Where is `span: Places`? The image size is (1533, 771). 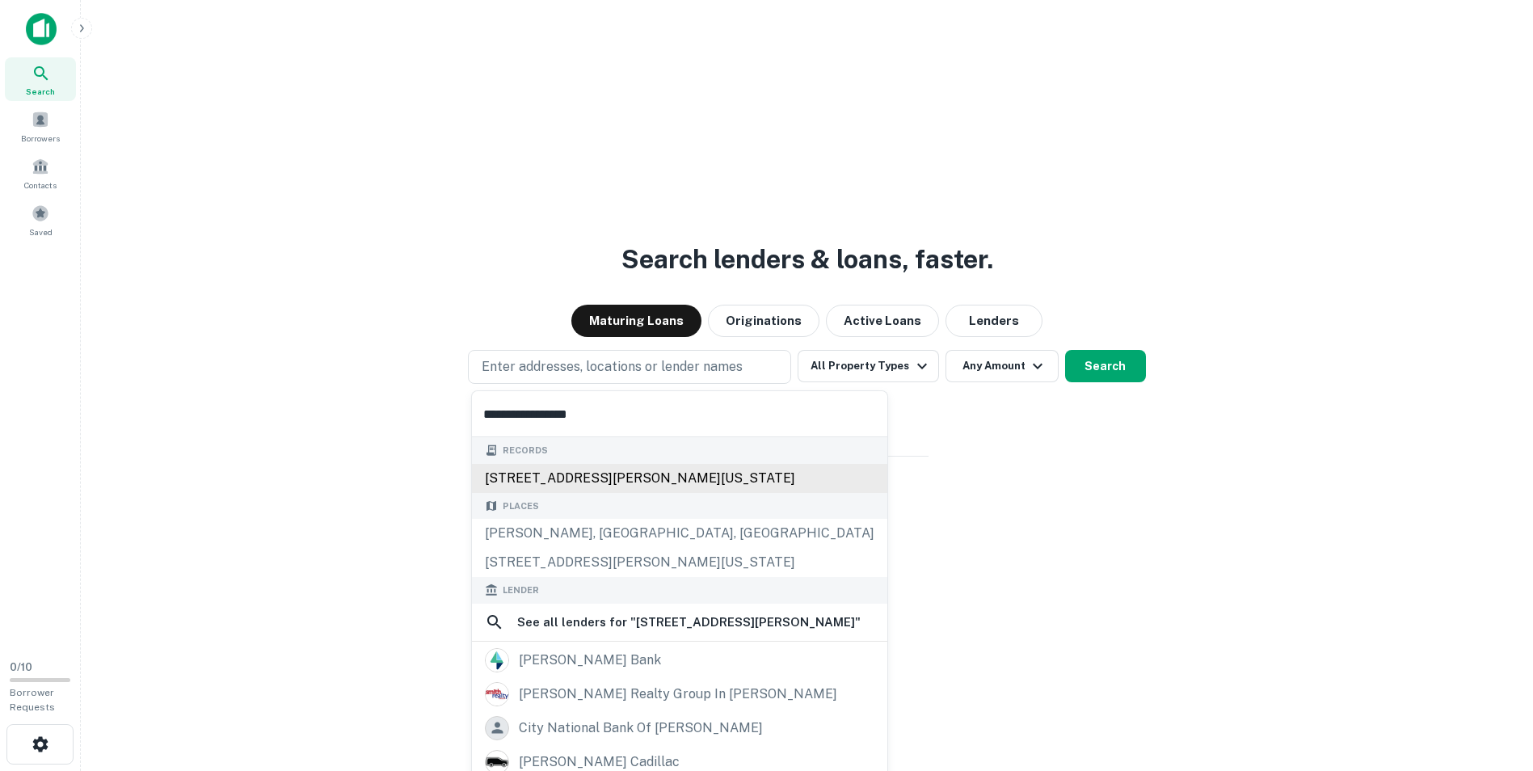 span: Places is located at coordinates (520, 506).